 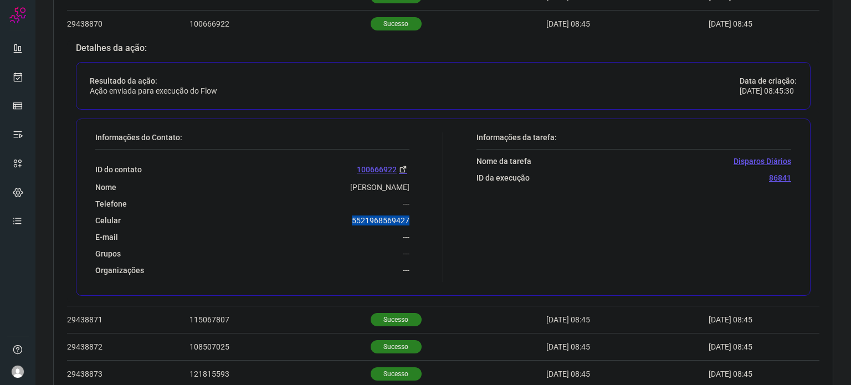 I want to click on td: 29438872, so click(x=128, y=347).